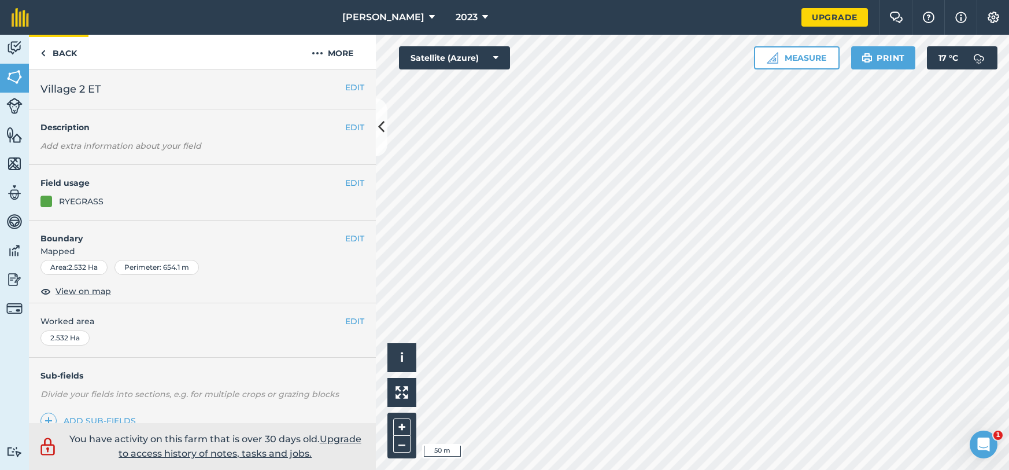 This screenshot has width=1009, height=470. What do you see at coordinates (202, 375) in the screenshot?
I see `h4: Sub-fields` at bounding box center [202, 375].